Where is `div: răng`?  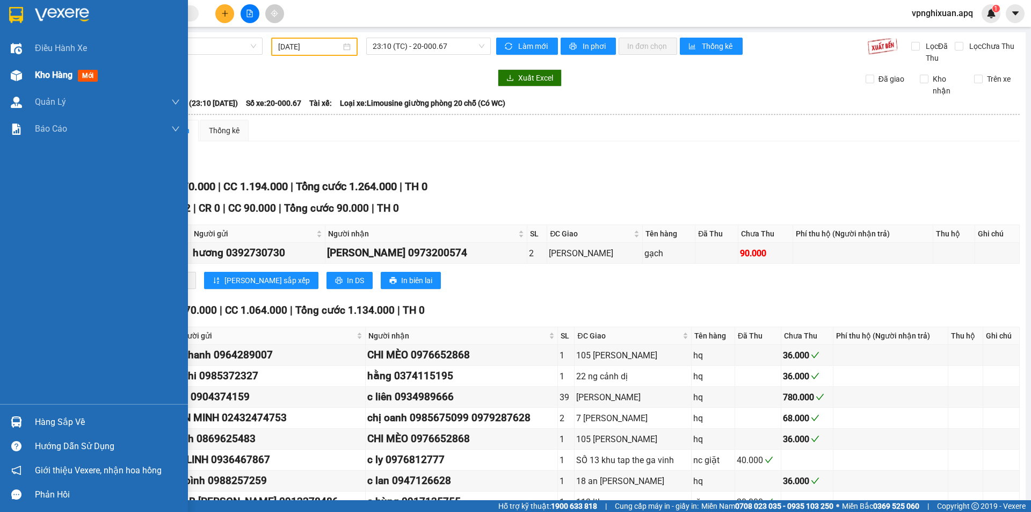 div: răng is located at coordinates (713, 502).